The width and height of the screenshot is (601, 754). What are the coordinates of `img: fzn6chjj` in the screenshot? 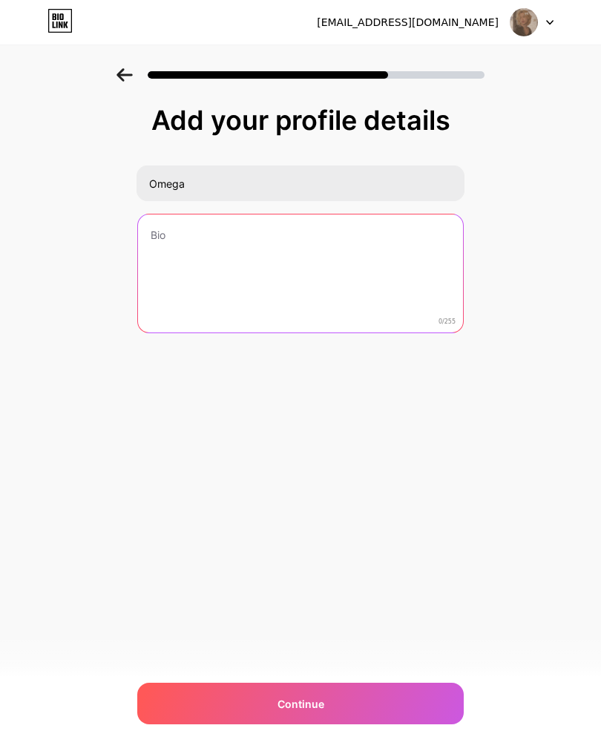 It's located at (524, 22).